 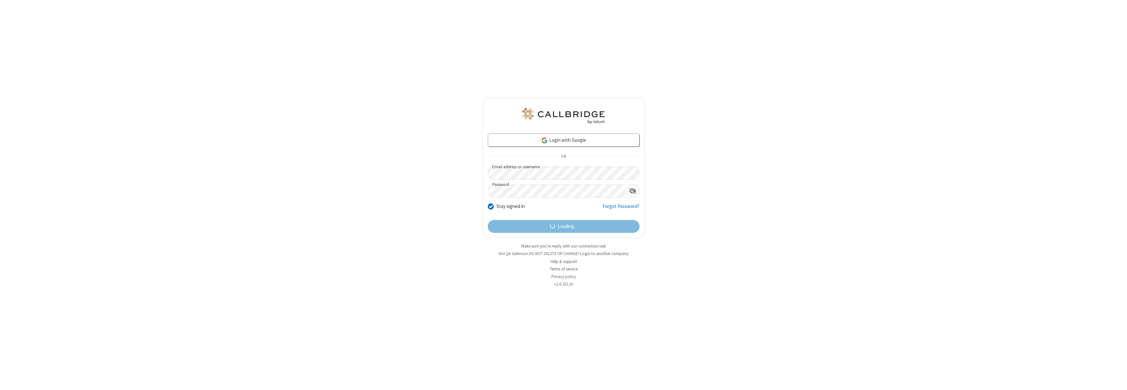 What do you see at coordinates (510, 206) in the screenshot?
I see `label: Stay signed in` at bounding box center [510, 206].